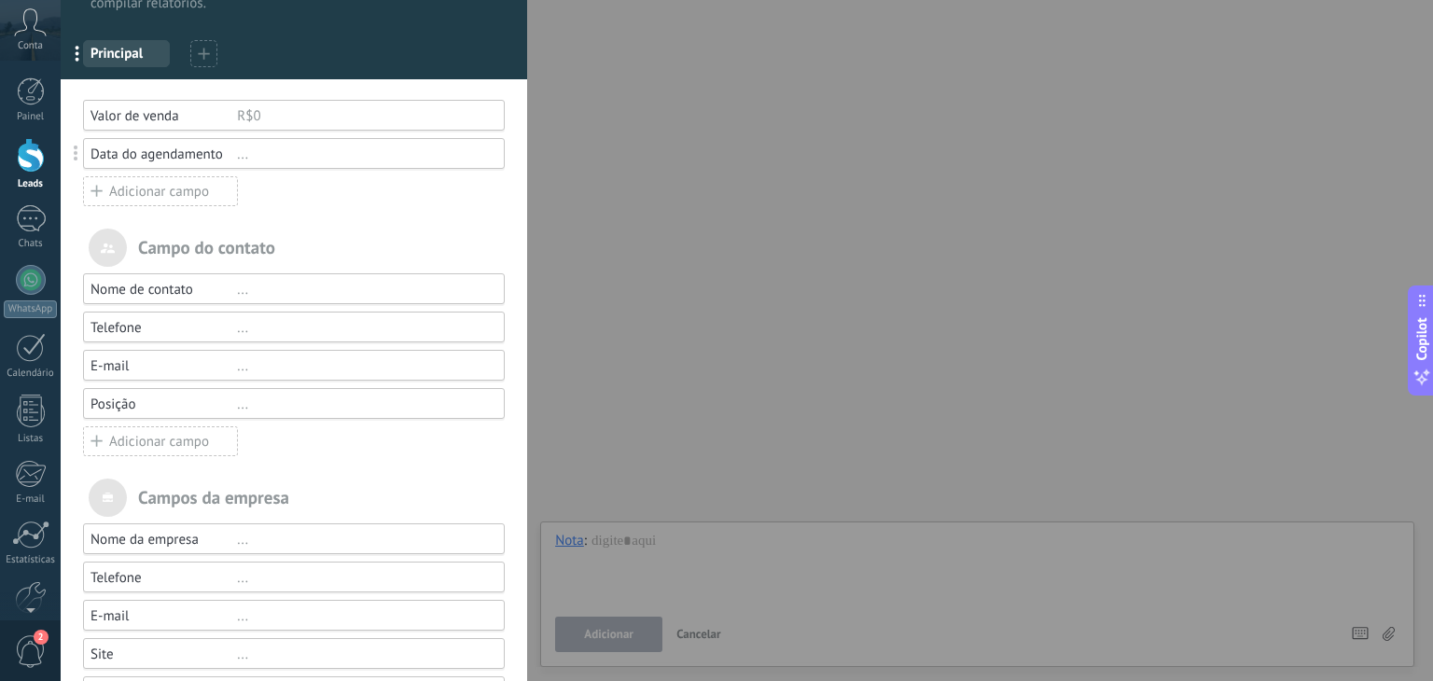 Image resolution: width=1433 pixels, height=681 pixels. I want to click on div: Nome da empresa, so click(163, 539).